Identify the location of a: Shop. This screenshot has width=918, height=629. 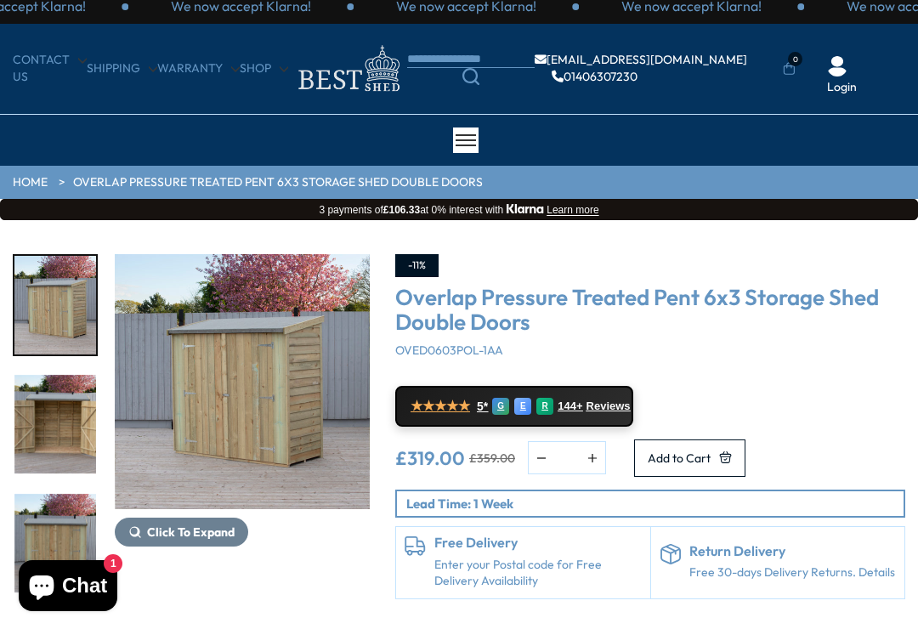
(263, 69).